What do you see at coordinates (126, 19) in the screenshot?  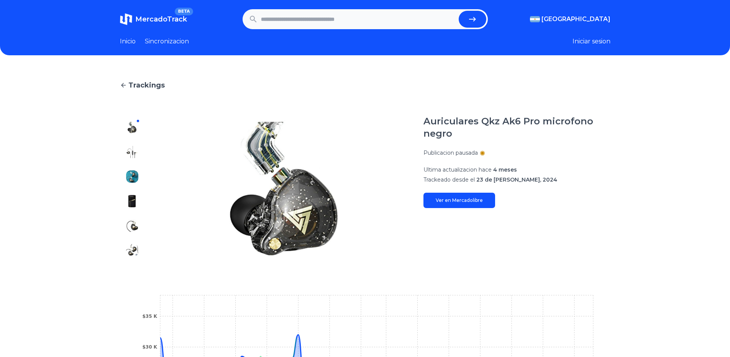 I see `img: MercadoTrack` at bounding box center [126, 19].